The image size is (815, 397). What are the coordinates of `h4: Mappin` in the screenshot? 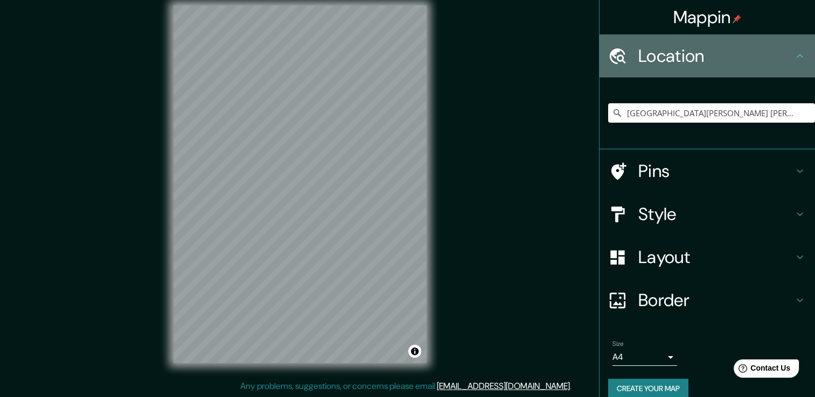 It's located at (707, 17).